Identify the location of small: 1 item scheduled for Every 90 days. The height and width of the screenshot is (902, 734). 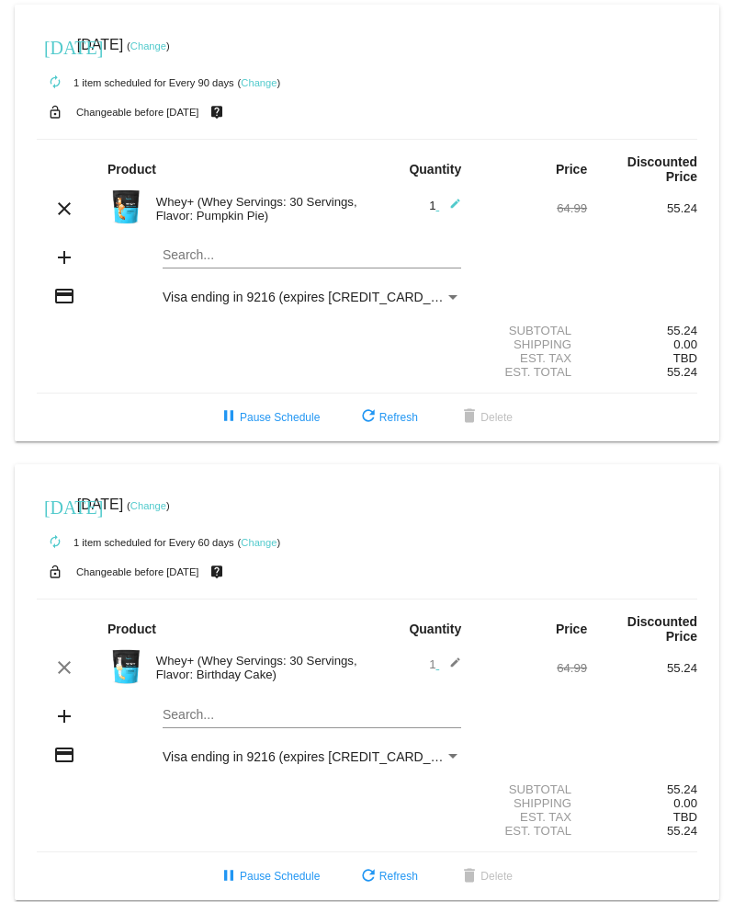
(135, 83).